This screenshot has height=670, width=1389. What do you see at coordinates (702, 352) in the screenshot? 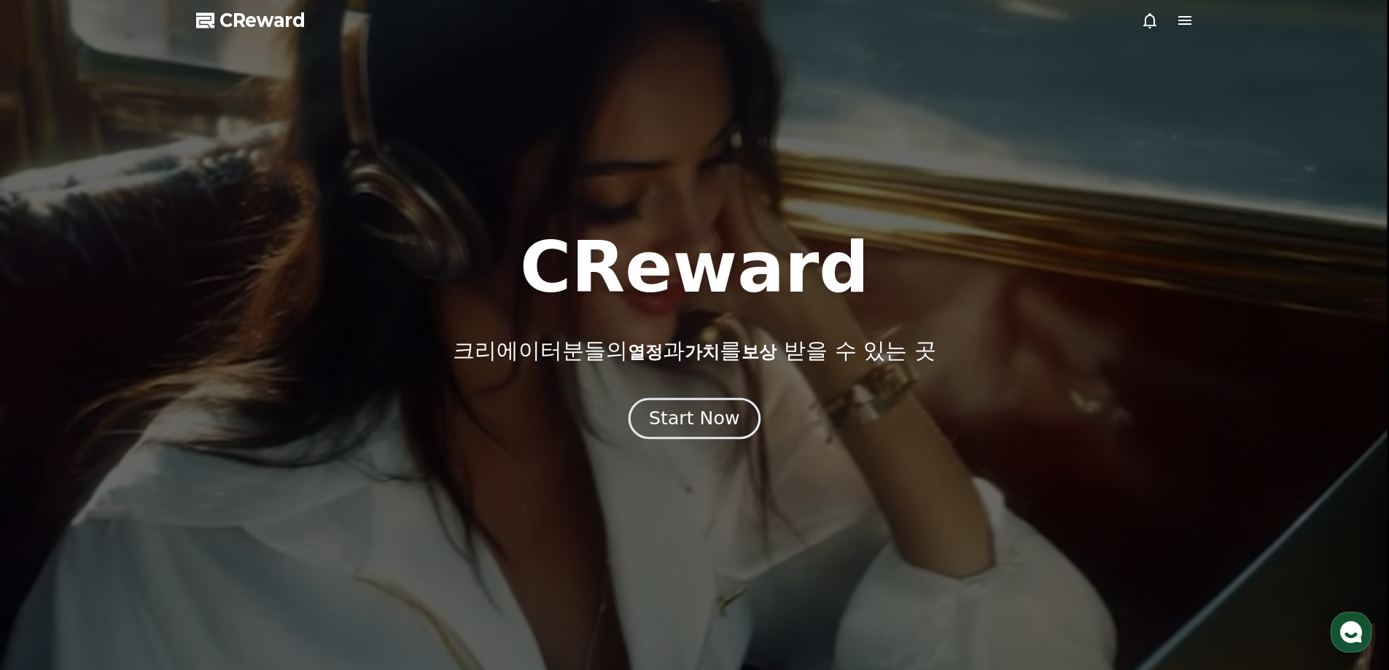
I see `span: 가치` at bounding box center [702, 352].